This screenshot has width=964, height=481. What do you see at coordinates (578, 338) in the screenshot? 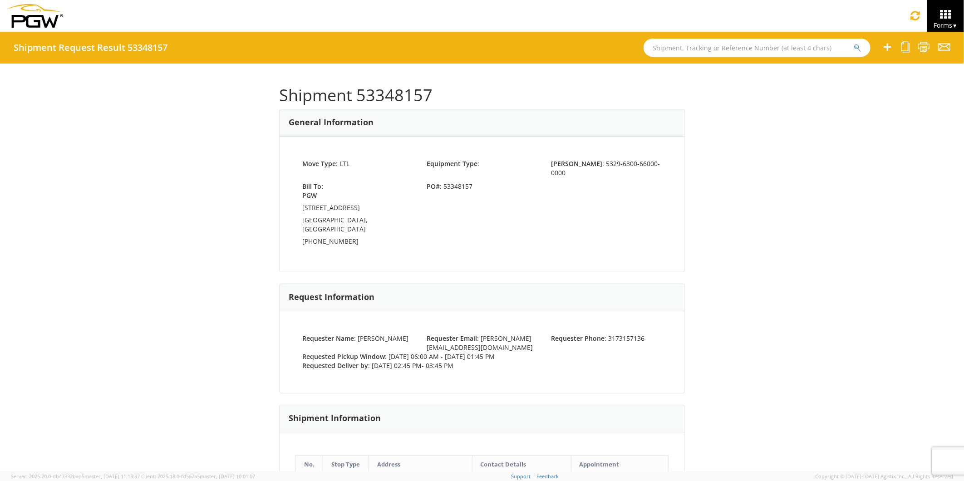
I see `strong: Requester Phone` at bounding box center [578, 338].